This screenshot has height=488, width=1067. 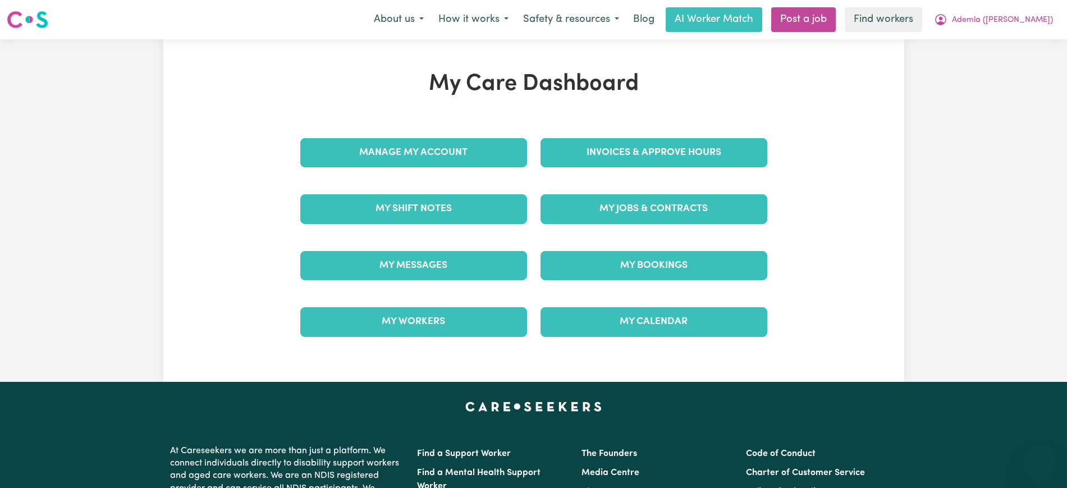 I want to click on img: Careseekers logo, so click(x=27, y=20).